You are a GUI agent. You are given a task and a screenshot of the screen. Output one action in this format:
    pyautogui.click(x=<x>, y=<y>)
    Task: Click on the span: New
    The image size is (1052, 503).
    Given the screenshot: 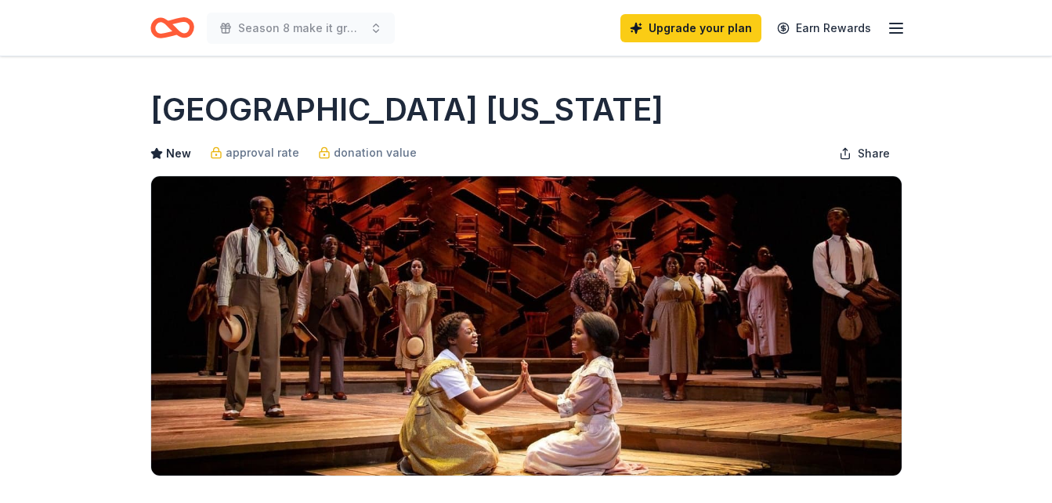 What is the action you would take?
    pyautogui.click(x=179, y=154)
    